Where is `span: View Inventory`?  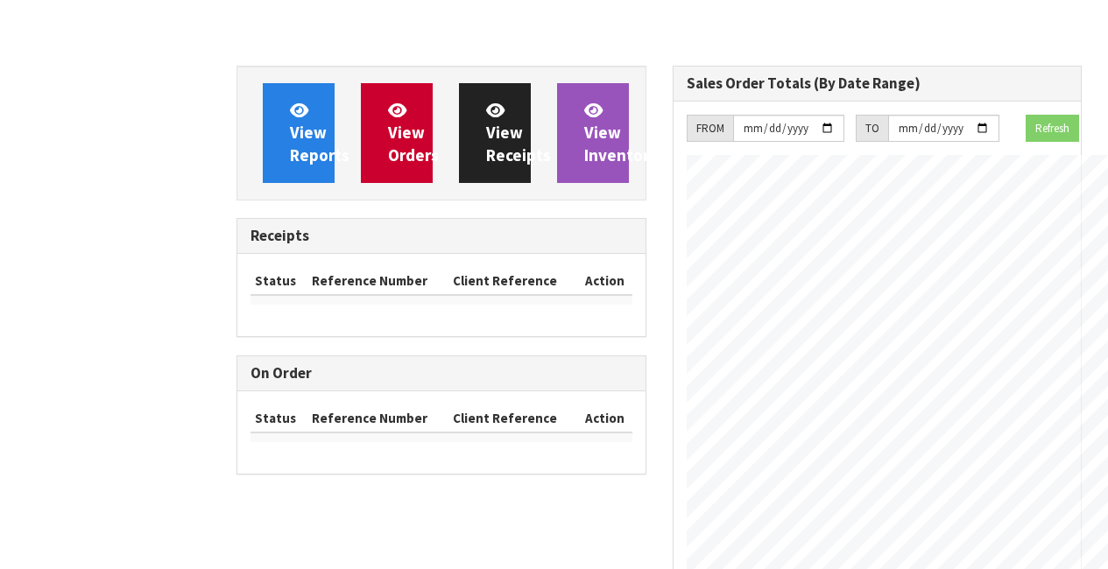
span: View Inventory is located at coordinates (621, 132).